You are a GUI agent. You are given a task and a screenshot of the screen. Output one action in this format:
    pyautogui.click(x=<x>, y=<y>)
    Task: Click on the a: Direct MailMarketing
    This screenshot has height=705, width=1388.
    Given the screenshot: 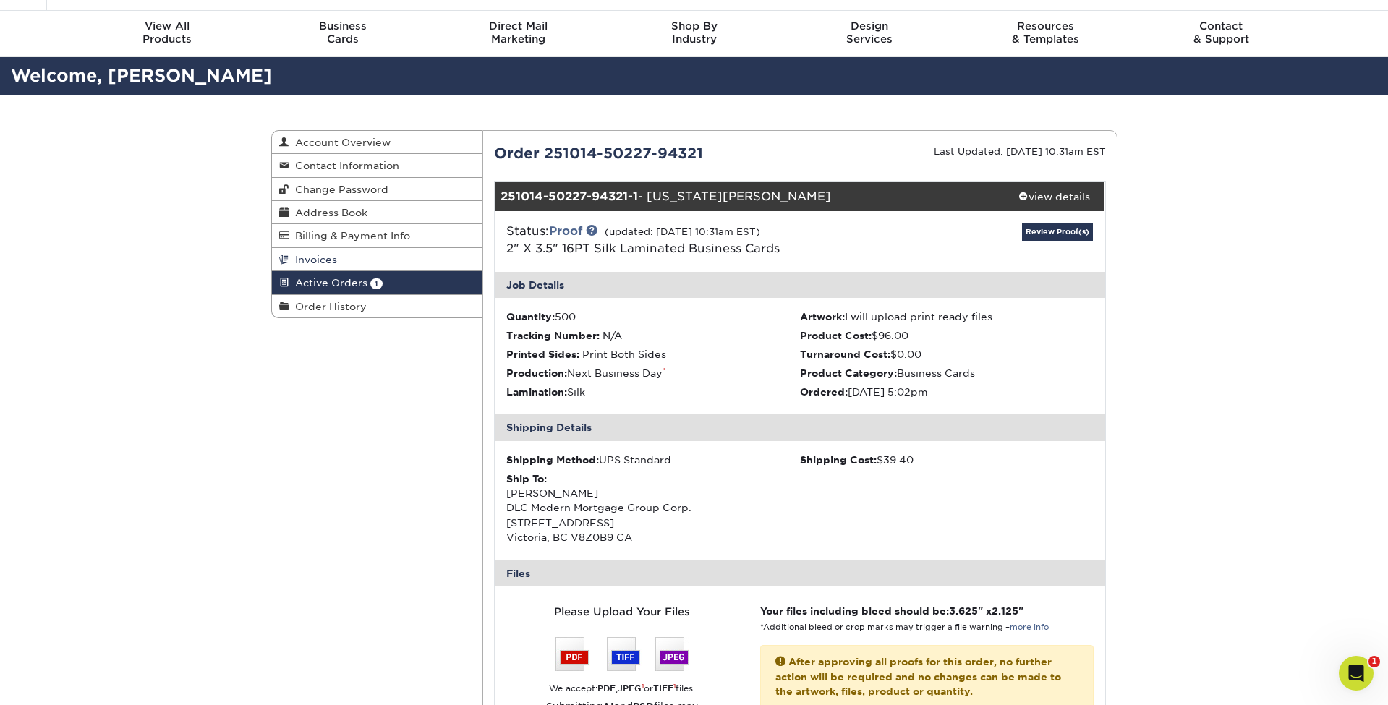 What is the action you would take?
    pyautogui.click(x=518, y=34)
    